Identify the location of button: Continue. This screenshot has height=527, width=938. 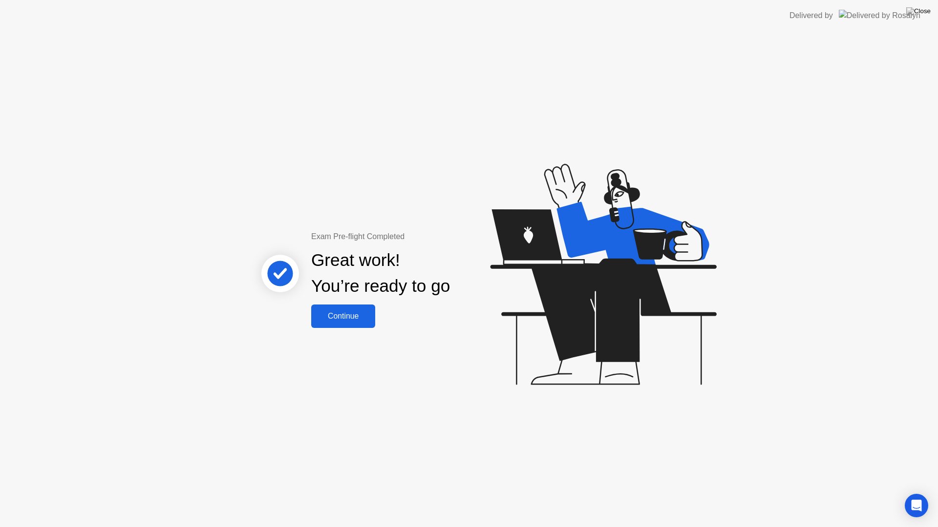
(343, 316).